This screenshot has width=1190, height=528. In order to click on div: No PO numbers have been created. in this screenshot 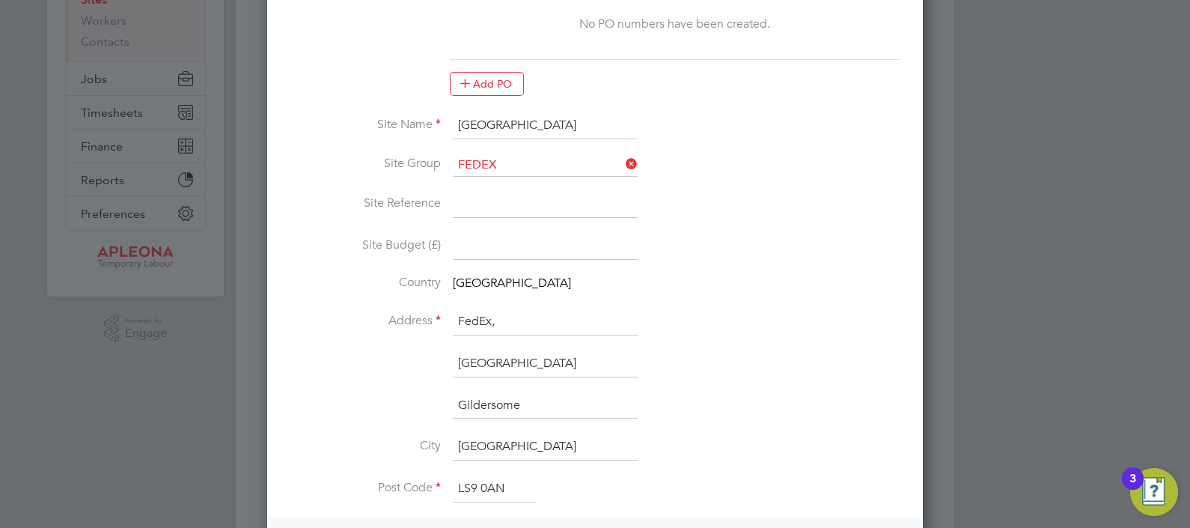, I will do `click(674, 24)`.